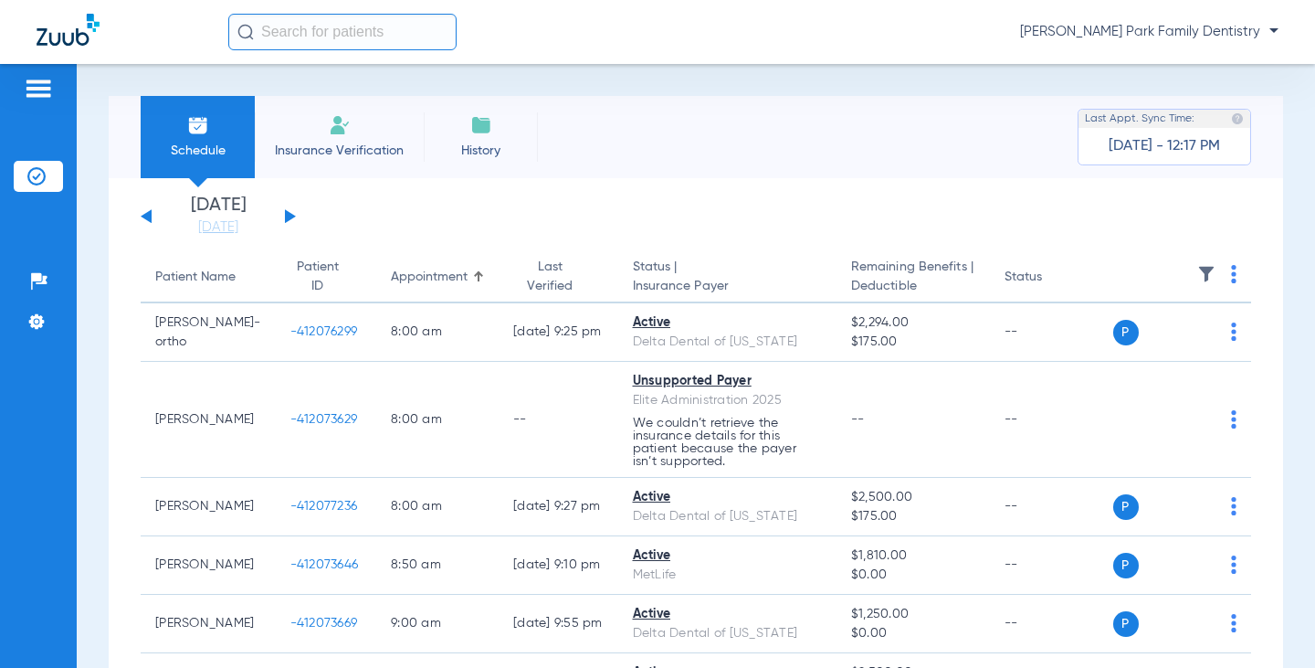 Image resolution: width=1315 pixels, height=668 pixels. I want to click on td: 8:50 AM, so click(437, 565).